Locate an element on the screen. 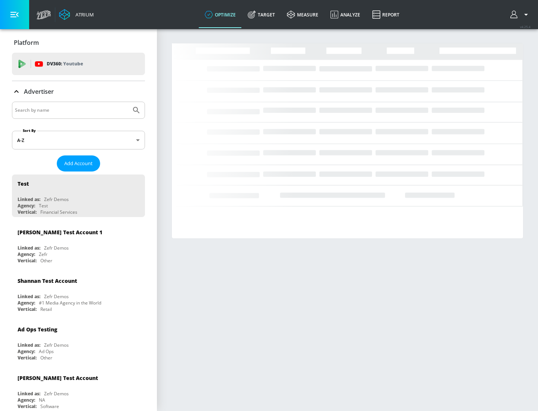 The image size is (538, 411). a: optimize is located at coordinates (220, 15).